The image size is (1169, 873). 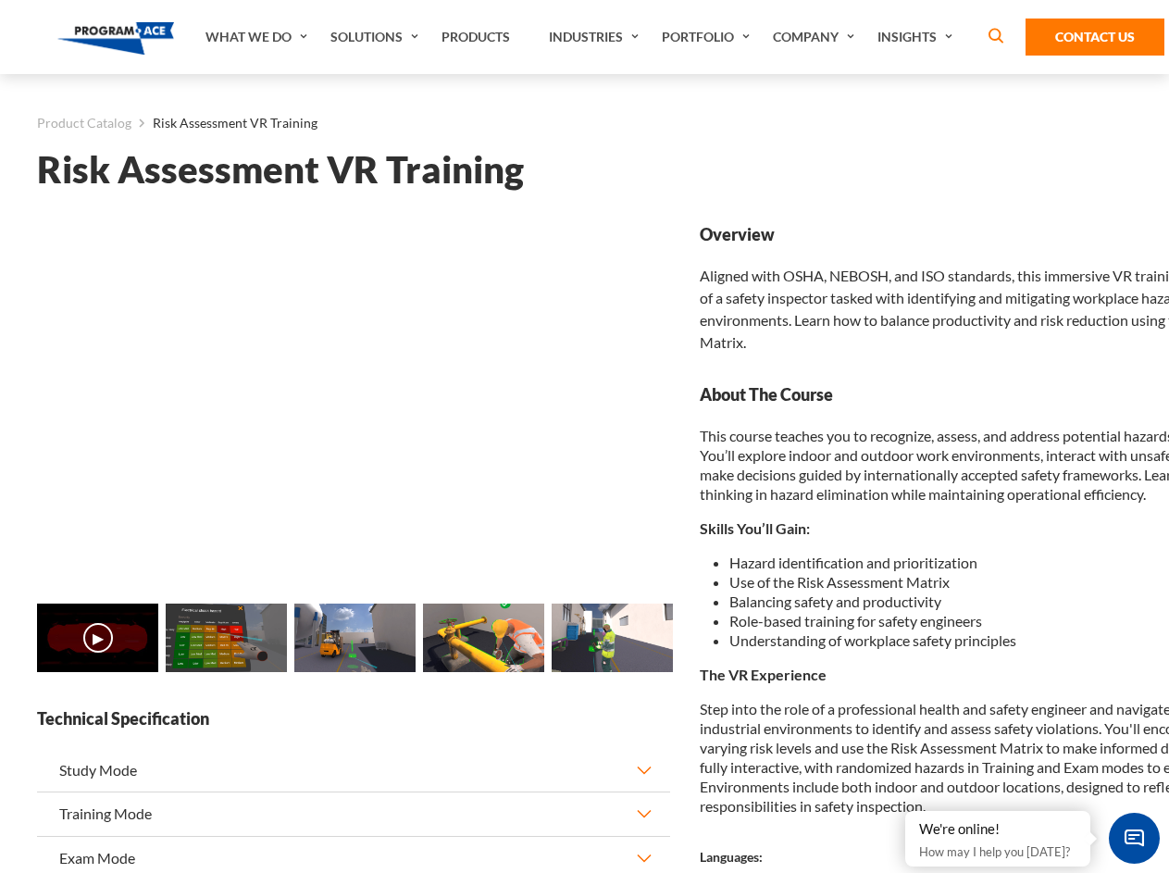 I want to click on div: We're online!, so click(x=998, y=829).